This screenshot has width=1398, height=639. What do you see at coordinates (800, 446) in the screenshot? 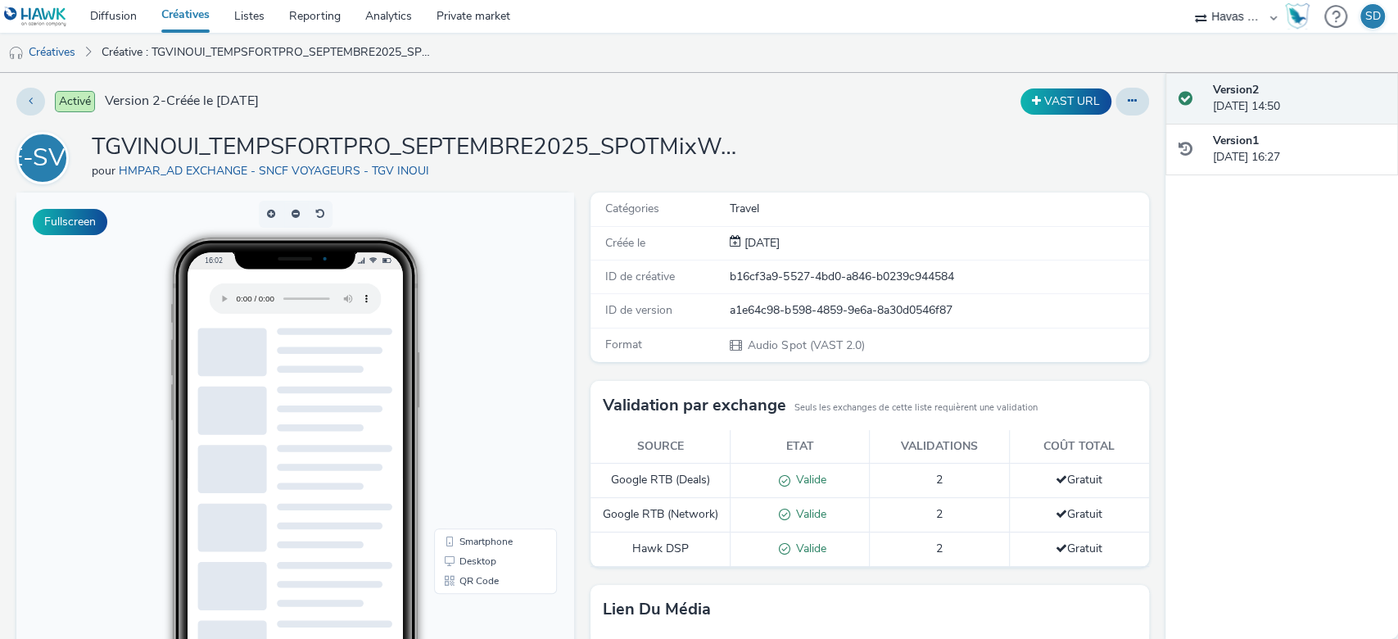
I see `th: Etat` at bounding box center [800, 446].